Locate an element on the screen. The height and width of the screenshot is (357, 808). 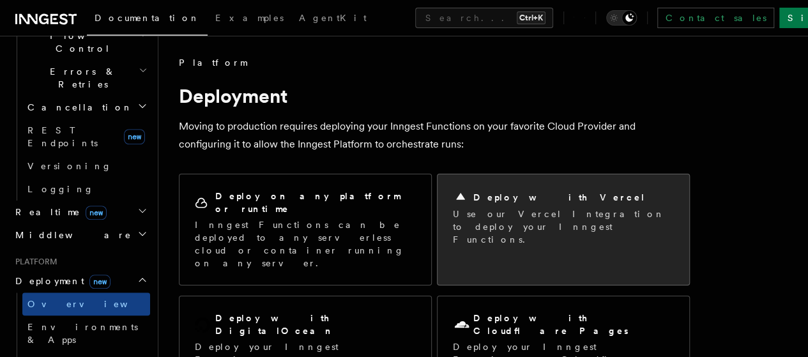
svg: Cloudflare is located at coordinates (462, 325).